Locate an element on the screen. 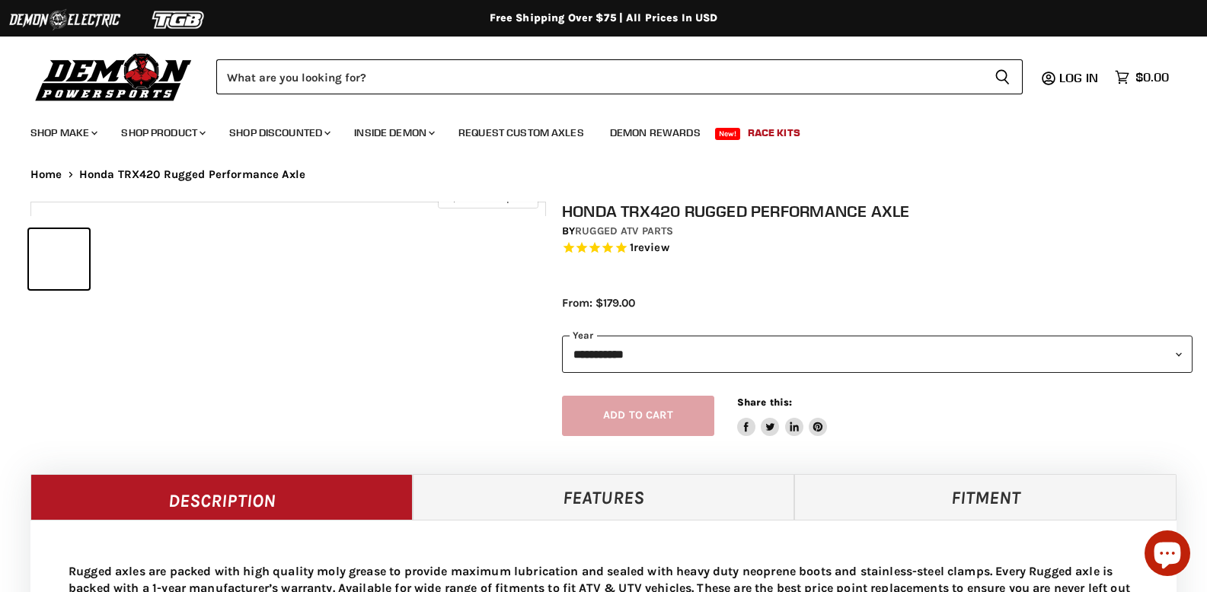 The width and height of the screenshot is (1207, 592). a: Home is located at coordinates (46, 174).